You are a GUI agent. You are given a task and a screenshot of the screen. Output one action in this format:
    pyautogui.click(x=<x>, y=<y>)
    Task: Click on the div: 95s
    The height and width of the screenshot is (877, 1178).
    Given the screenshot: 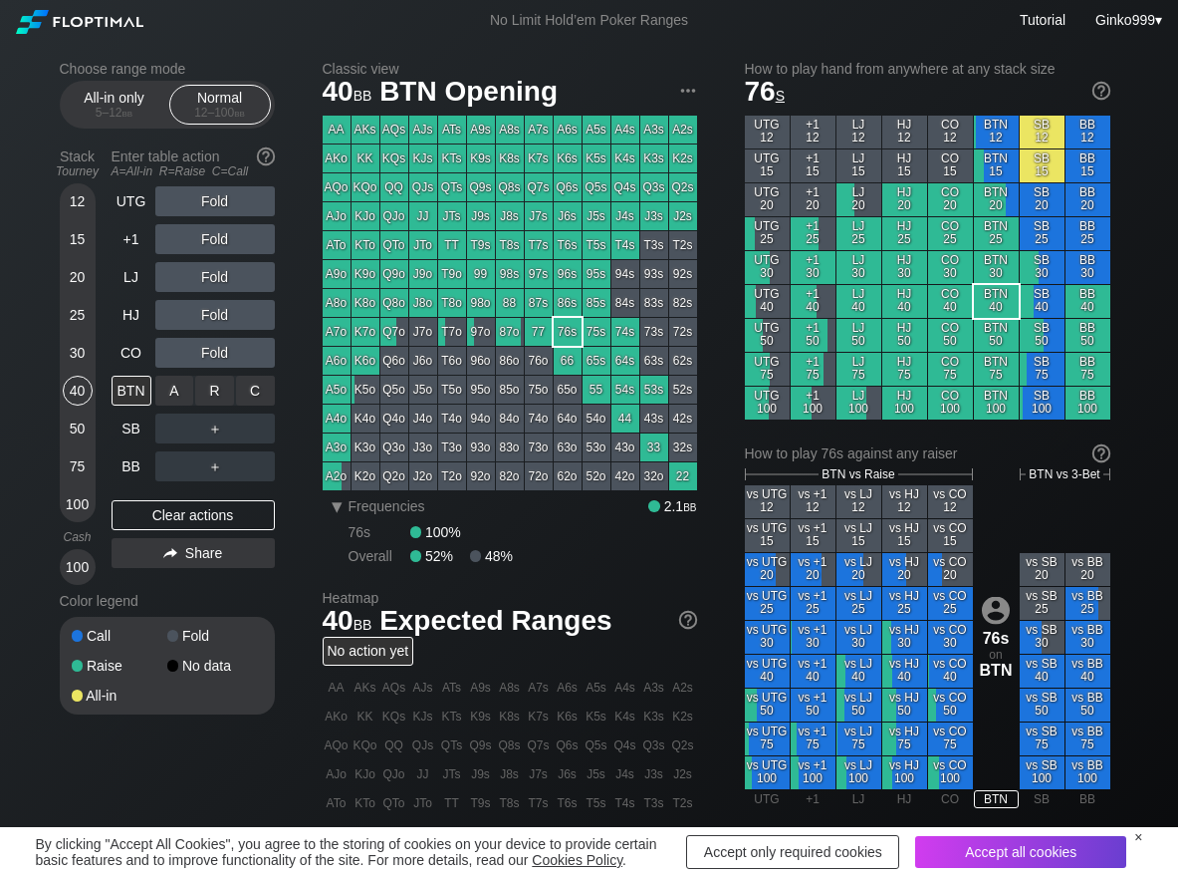 What is the action you would take?
    pyautogui.click(x=597, y=274)
    